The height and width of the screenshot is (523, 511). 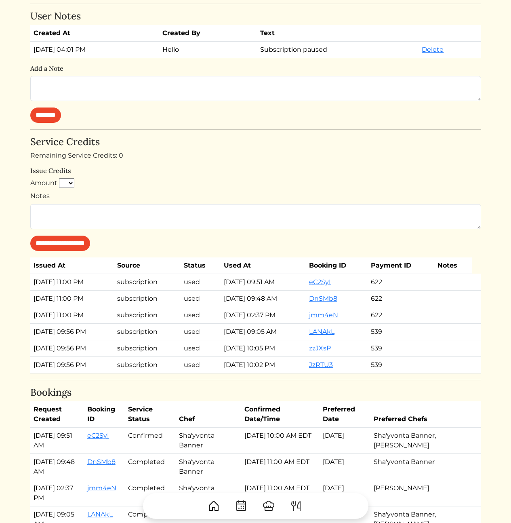 What do you see at coordinates (256, 142) in the screenshot?
I see `h4: Service Credits` at bounding box center [256, 142].